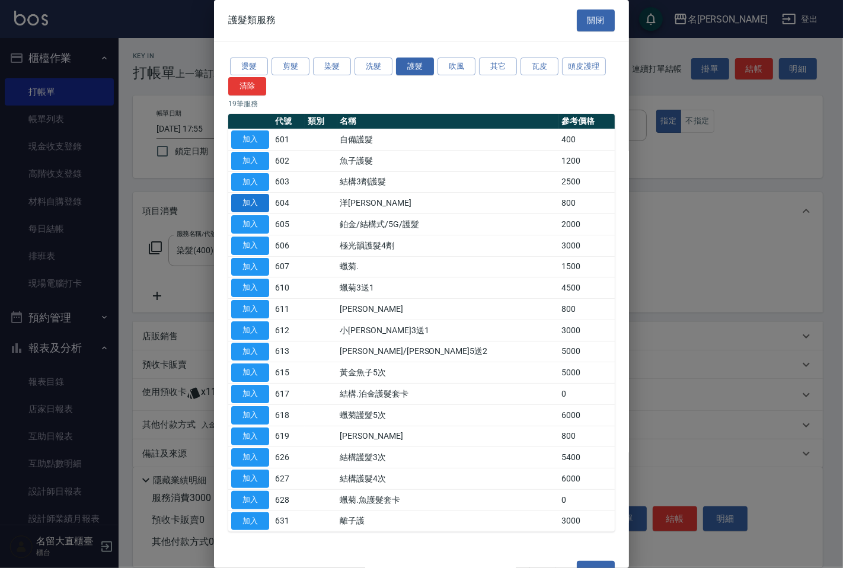  I want to click on button: 瓦皮, so click(539, 66).